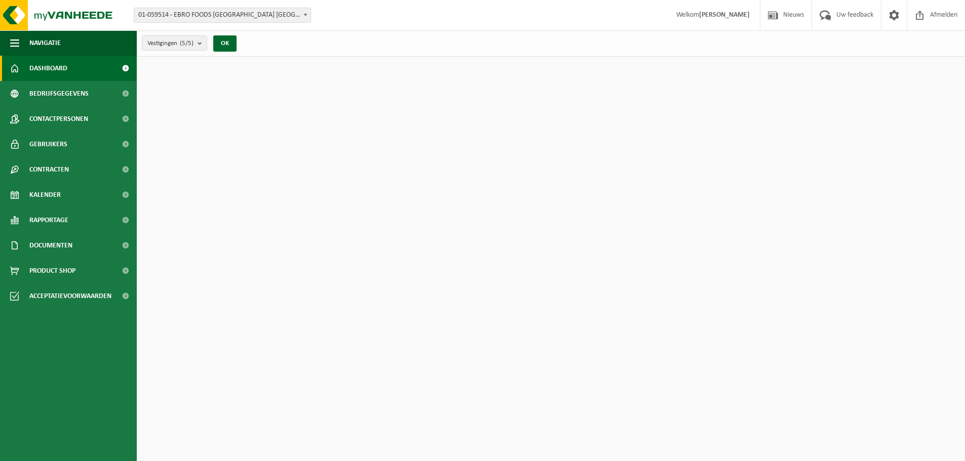  Describe the element at coordinates (49, 170) in the screenshot. I see `span: Contracten` at that location.